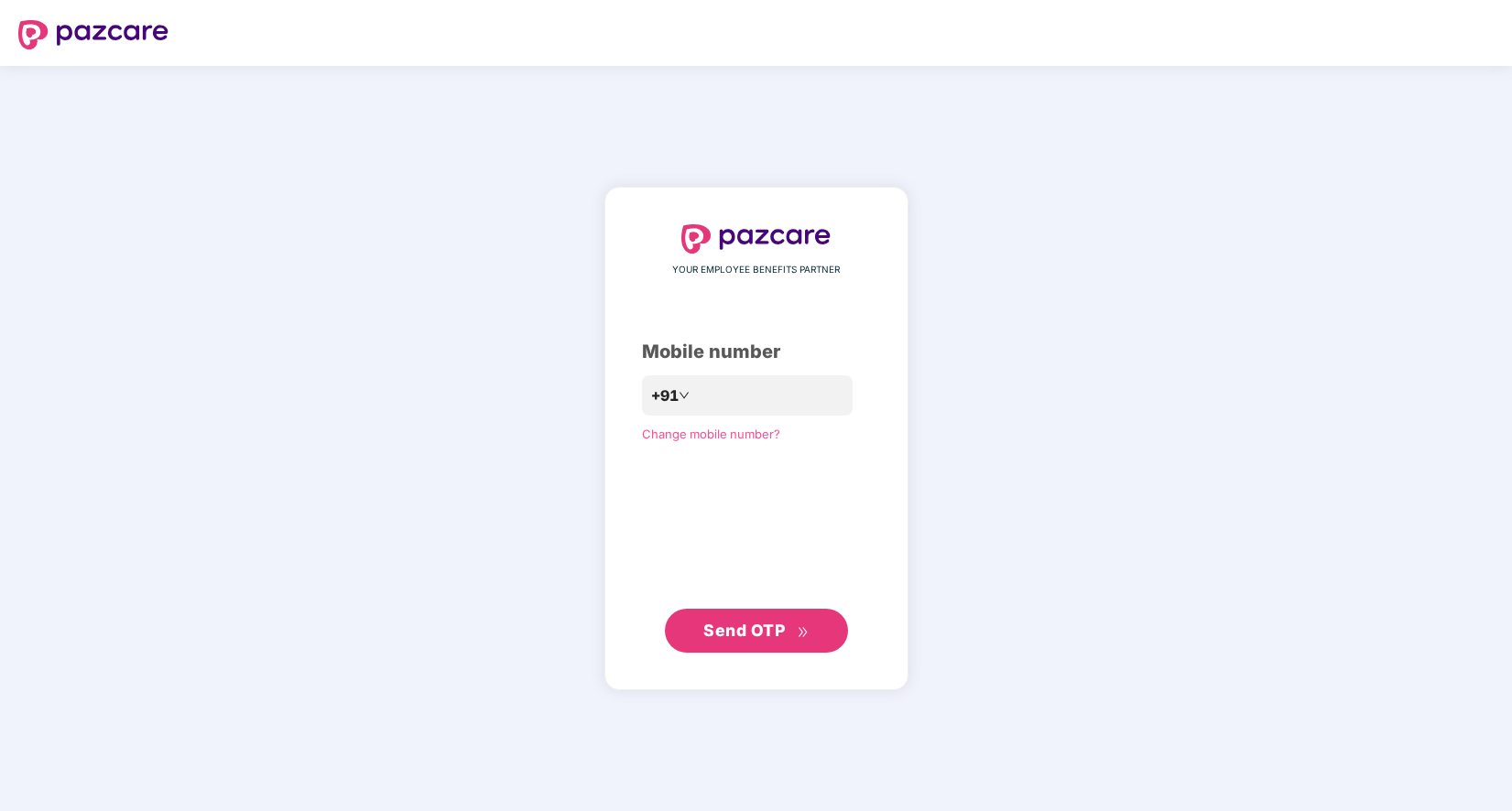  What do you see at coordinates (755, 270) in the screenshot?
I see `span: YOUR EMPLOYEE BENEFITS PARTNER` at bounding box center [755, 270].